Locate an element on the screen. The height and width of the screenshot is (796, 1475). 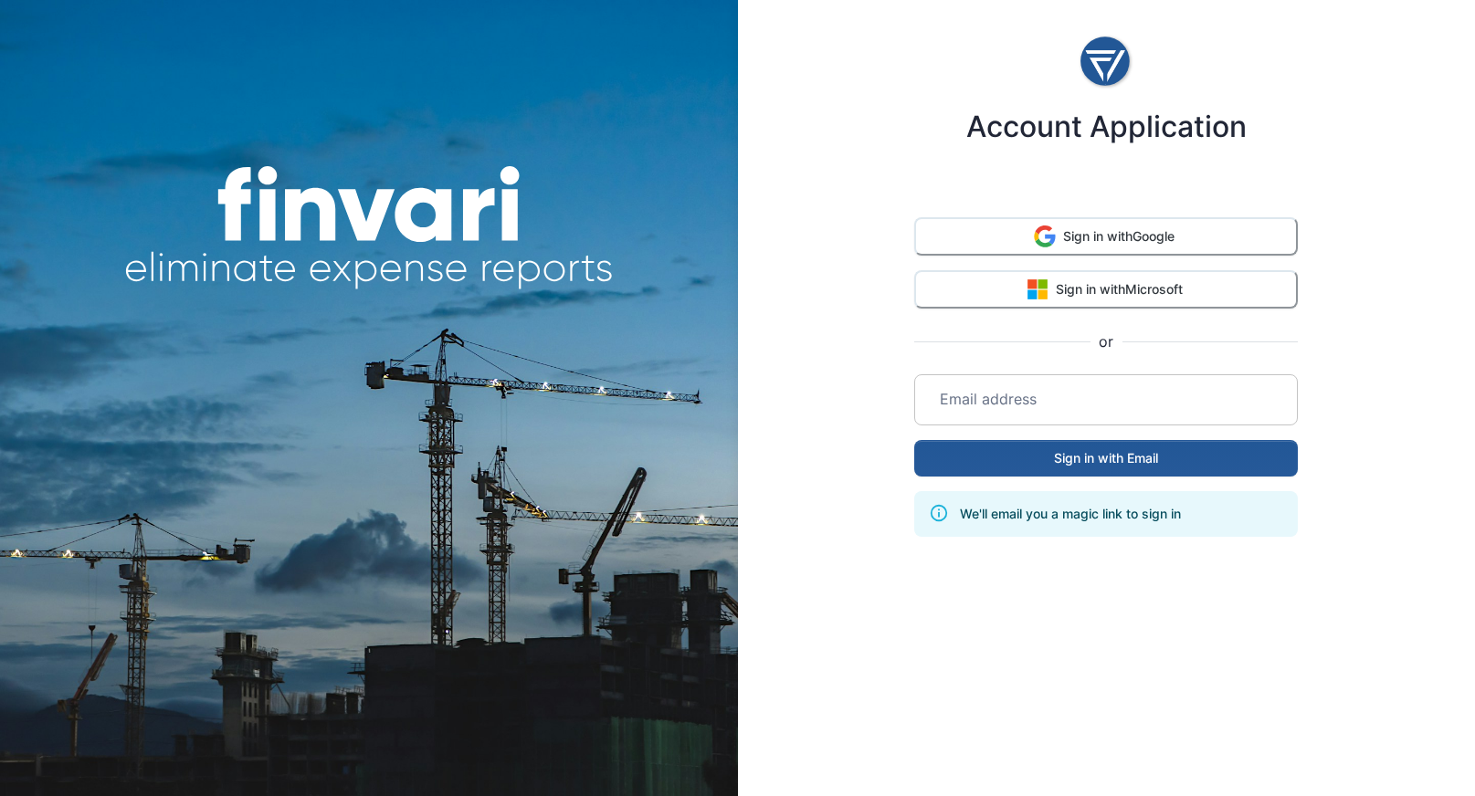
button: Sign in withMicrosoft is located at coordinates (1106, 289).